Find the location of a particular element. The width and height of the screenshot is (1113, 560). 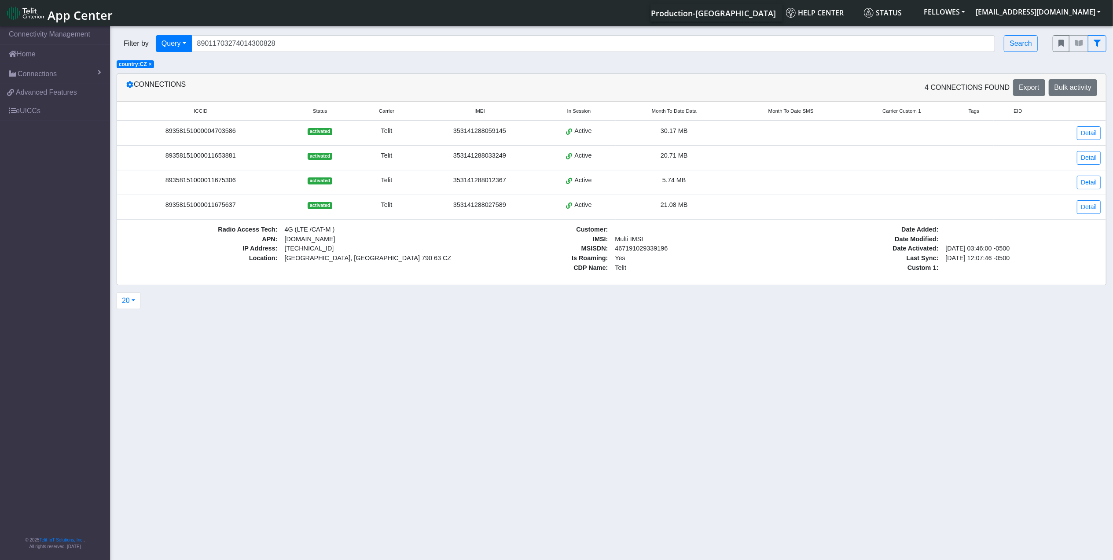

span: Date Modified : is located at coordinates (862, 239).